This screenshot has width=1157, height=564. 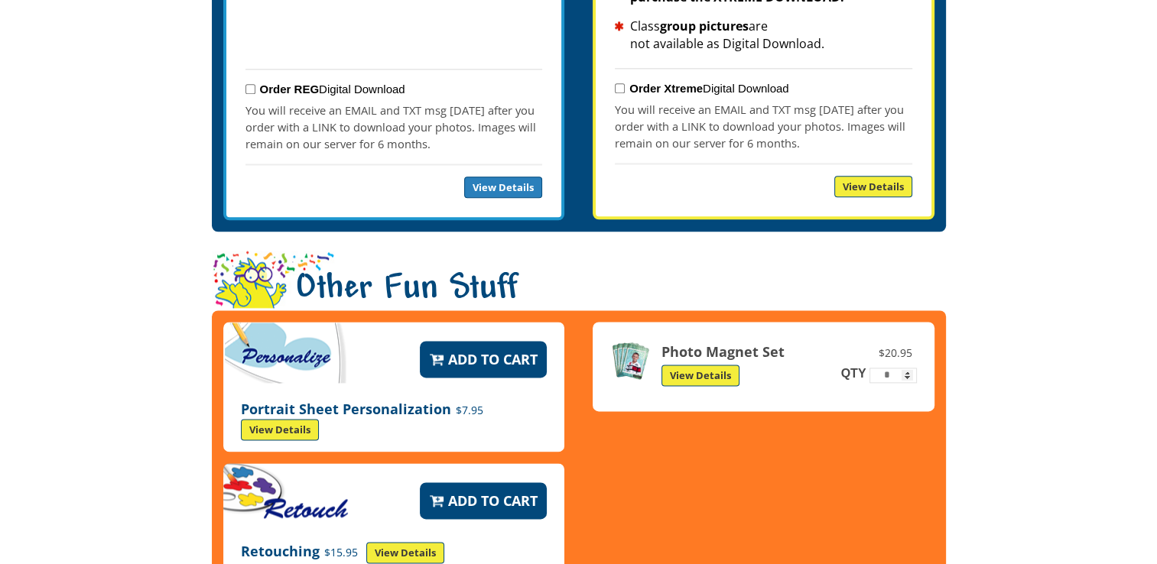 What do you see at coordinates (579, 291) in the screenshot?
I see `h1: Other Fun Stuff` at bounding box center [579, 291].